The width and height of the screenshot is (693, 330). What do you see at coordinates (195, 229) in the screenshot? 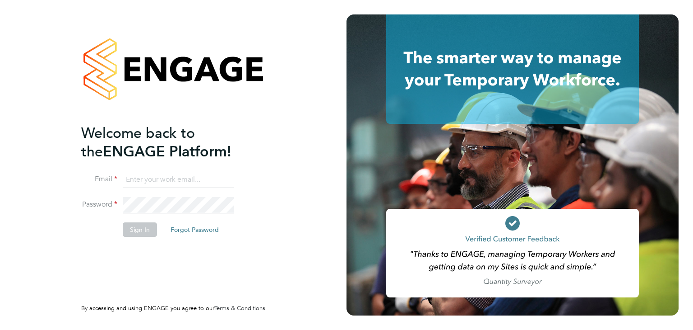
I see `button: Forgot Password` at bounding box center [195, 229].